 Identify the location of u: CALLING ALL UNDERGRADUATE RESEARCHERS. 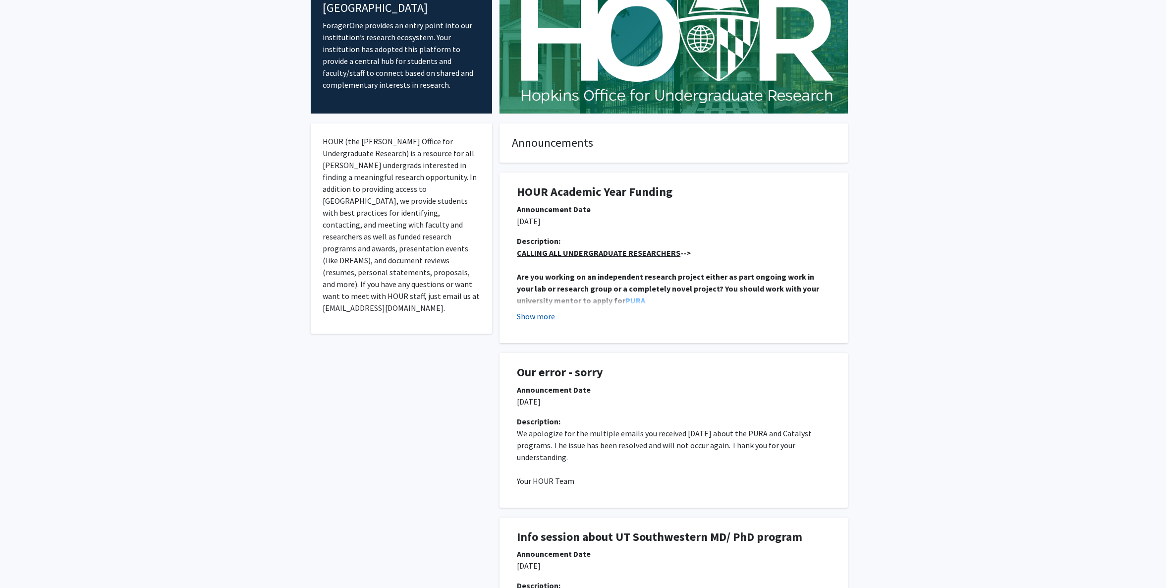
(599, 253).